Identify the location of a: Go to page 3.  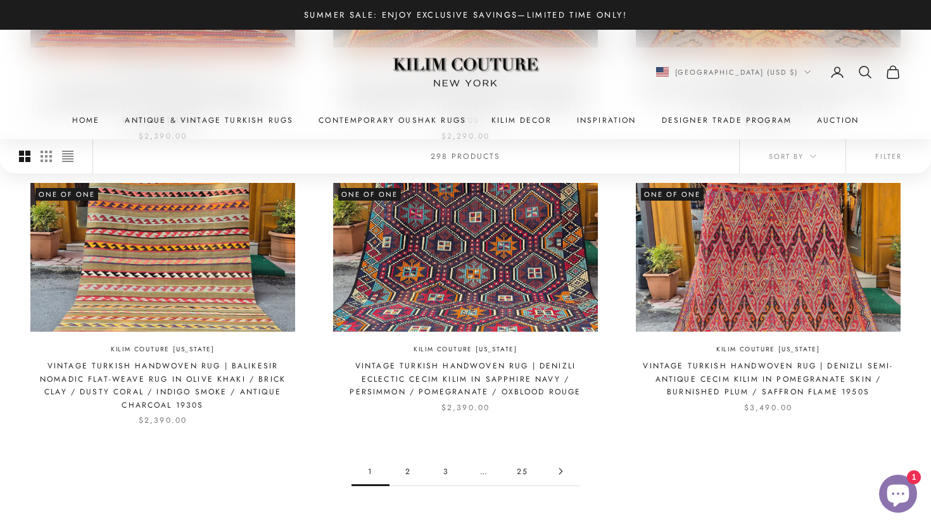
(447, 471).